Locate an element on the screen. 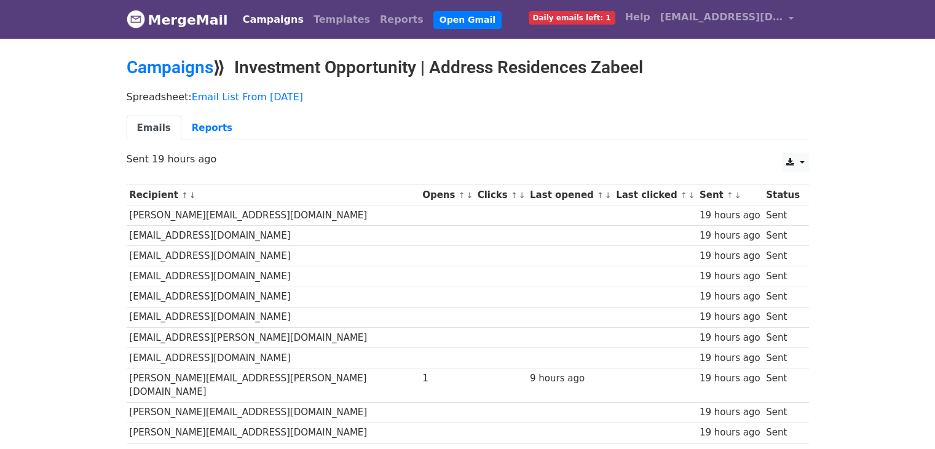 This screenshot has width=935, height=449. th: Last clicked is located at coordinates (655, 195).